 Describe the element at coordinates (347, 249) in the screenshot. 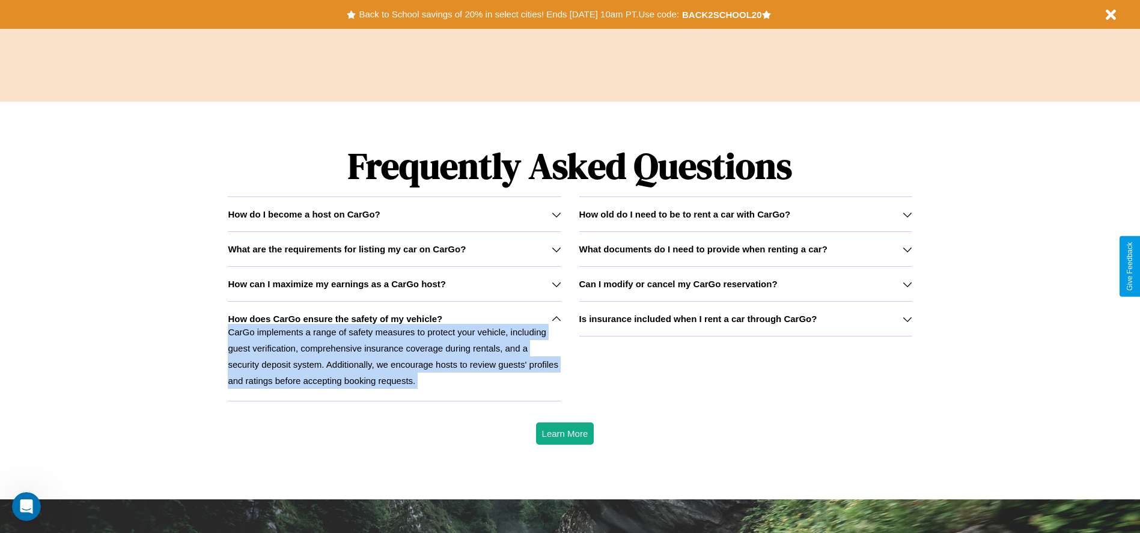

I see `h3: What are the requirements for listing my car on CarGo?` at that location.